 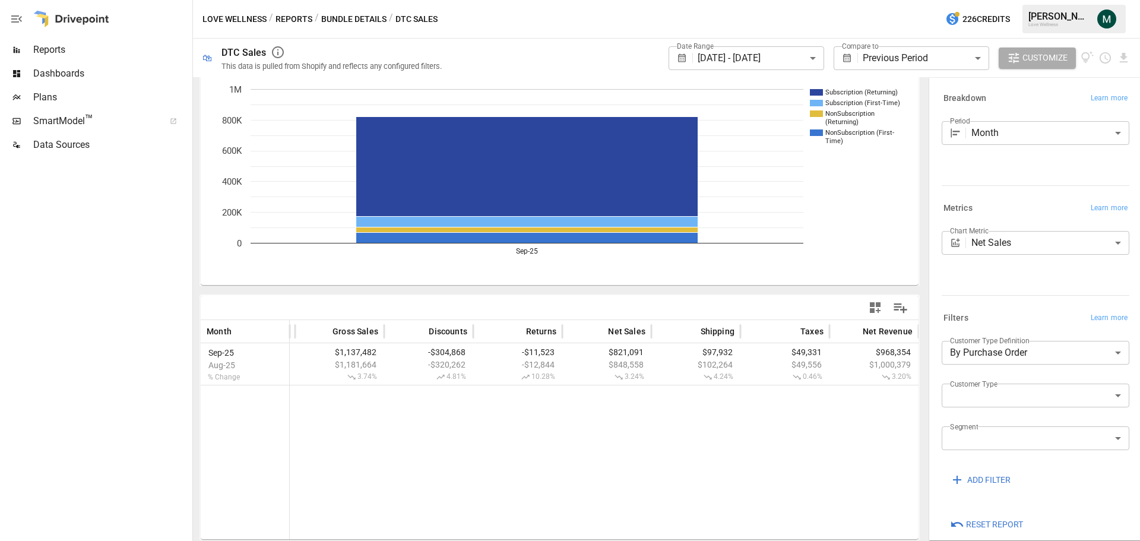 What do you see at coordinates (239, 243) in the screenshot?
I see `text: 0` at bounding box center [239, 243].